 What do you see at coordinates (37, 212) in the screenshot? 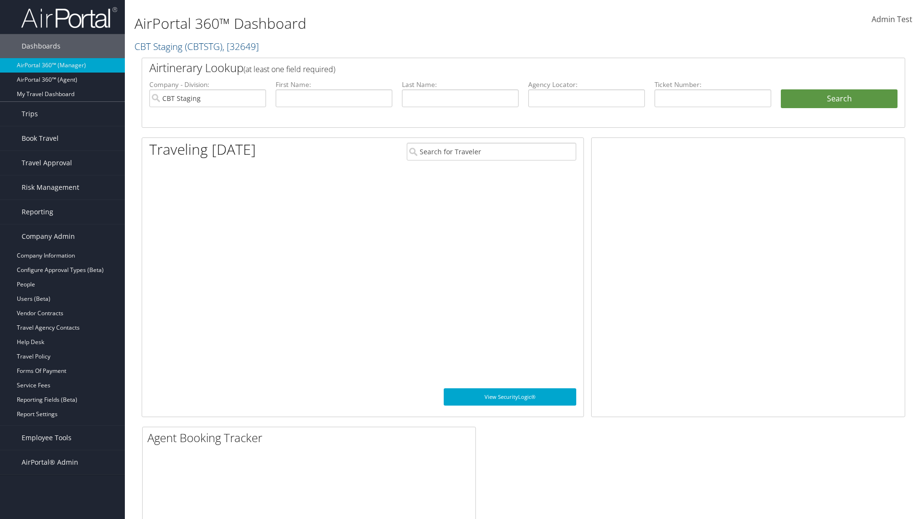
I see `span: Reporting` at bounding box center [37, 212].